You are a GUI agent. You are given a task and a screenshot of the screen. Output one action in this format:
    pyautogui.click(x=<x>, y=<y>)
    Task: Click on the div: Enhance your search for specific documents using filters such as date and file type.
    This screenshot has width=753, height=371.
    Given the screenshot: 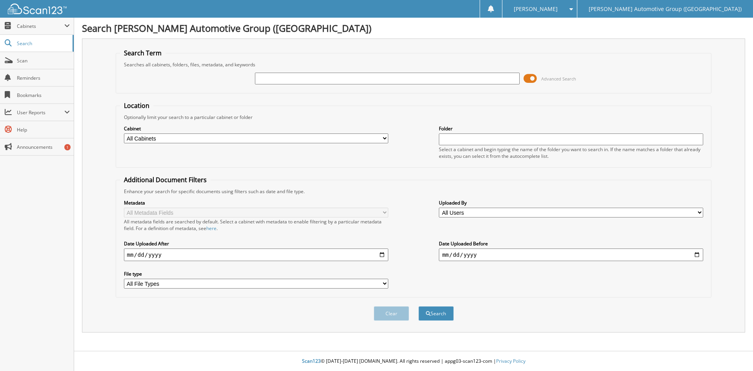 What is the action you would take?
    pyautogui.click(x=414, y=191)
    